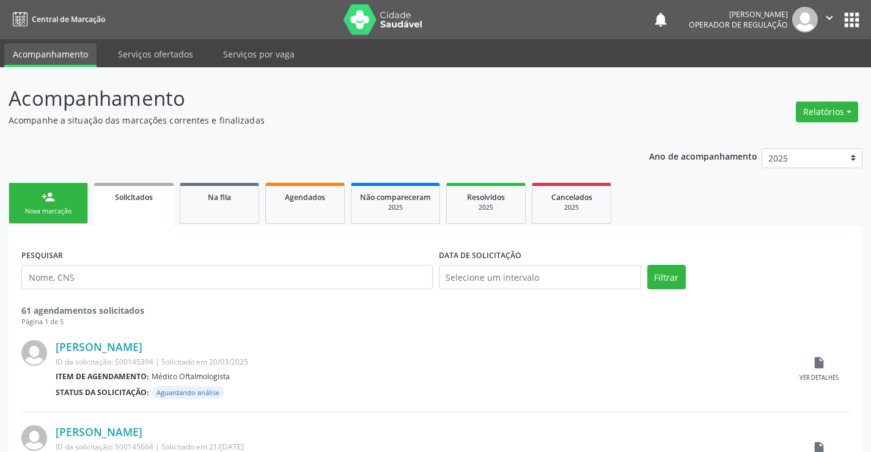 The height and width of the screenshot is (452, 871). Describe the element at coordinates (155, 54) in the screenshot. I see `a: Serviços ofertados` at that location.